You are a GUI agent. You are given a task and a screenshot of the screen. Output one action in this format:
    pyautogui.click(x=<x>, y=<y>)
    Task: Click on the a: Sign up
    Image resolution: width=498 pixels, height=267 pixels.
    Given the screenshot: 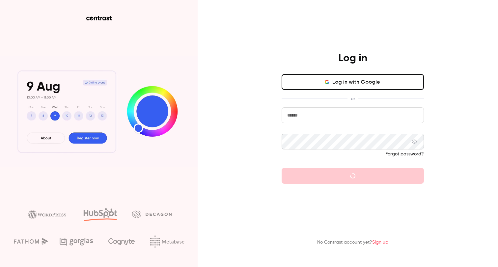 What is the action you would take?
    pyautogui.click(x=380, y=242)
    